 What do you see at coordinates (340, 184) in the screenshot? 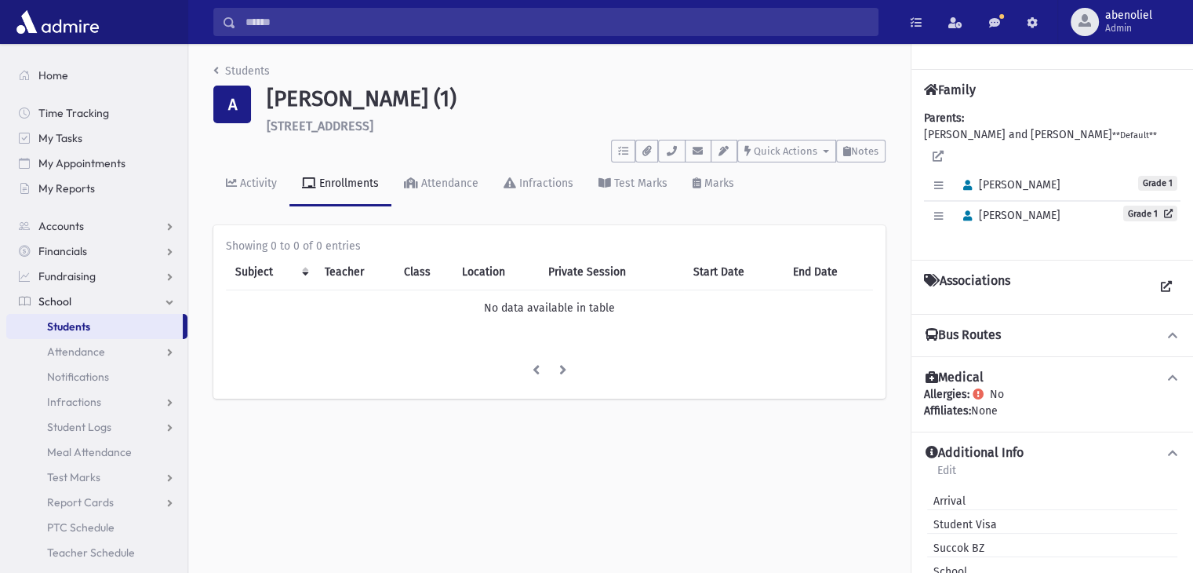
I see `a: Enrollments` at bounding box center [340, 184].